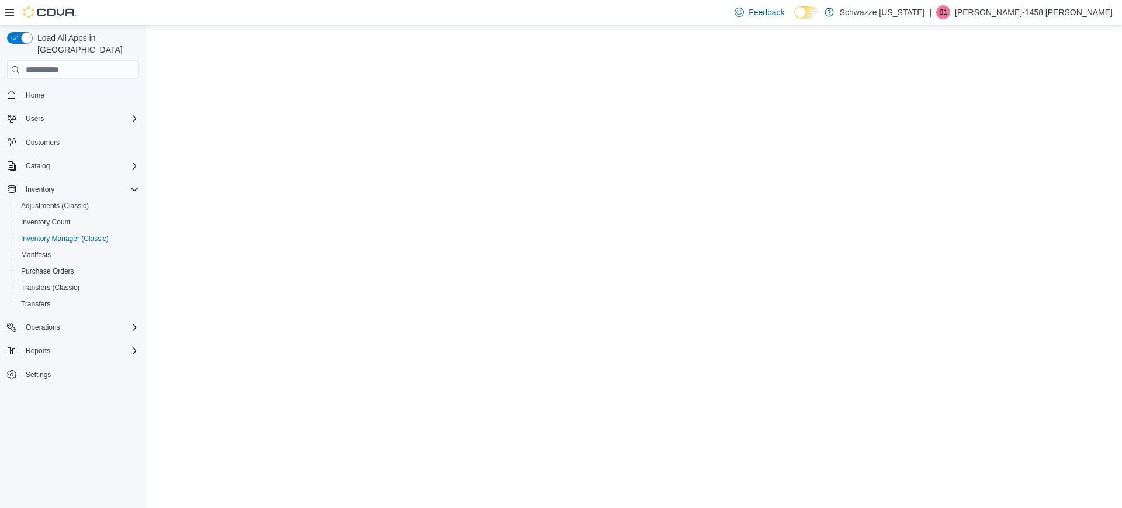 Image resolution: width=1122 pixels, height=508 pixels. What do you see at coordinates (766, 12) in the screenshot?
I see `span: Feedback` at bounding box center [766, 12].